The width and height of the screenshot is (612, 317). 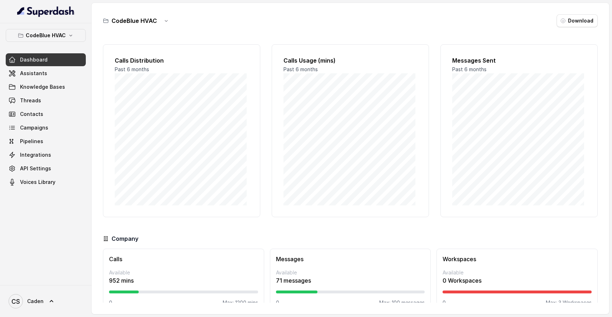 I want to click on span: Campaigns, so click(x=34, y=128).